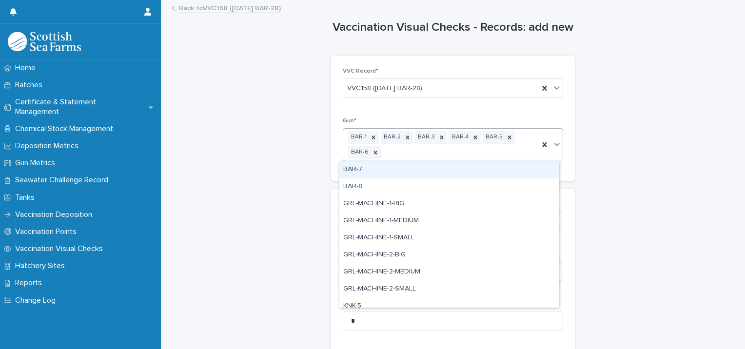 Image resolution: width=745 pixels, height=349 pixels. What do you see at coordinates (56, 215) in the screenshot?
I see `p: Vaccination Deposition` at bounding box center [56, 215].